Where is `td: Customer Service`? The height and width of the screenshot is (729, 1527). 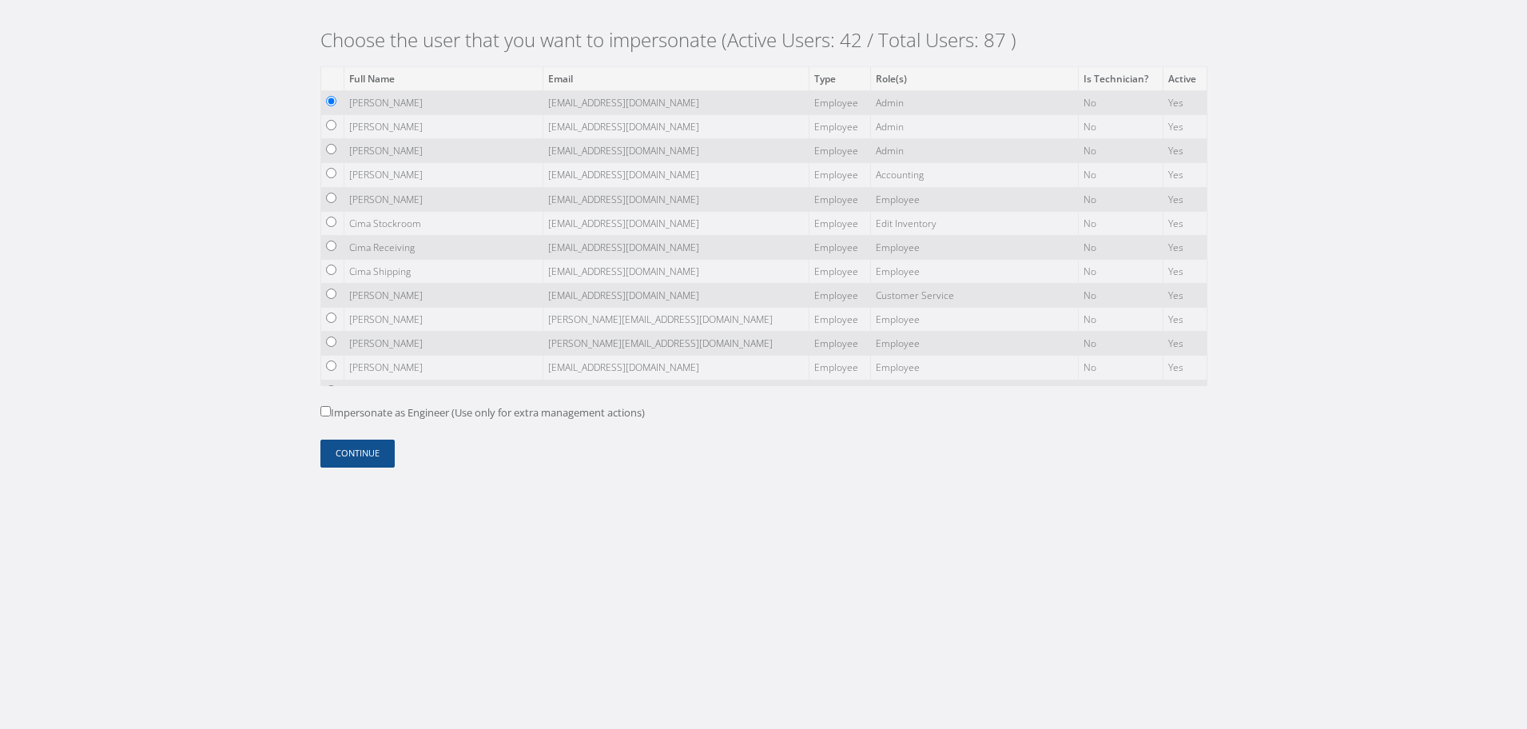 td: Customer Service is located at coordinates (974, 296).